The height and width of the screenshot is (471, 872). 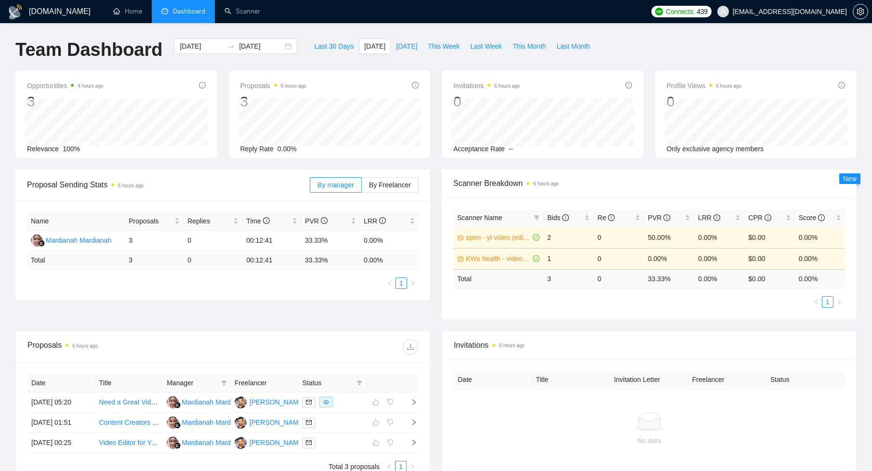 What do you see at coordinates (154, 221) in the screenshot?
I see `th: Proposals` at bounding box center [154, 221].